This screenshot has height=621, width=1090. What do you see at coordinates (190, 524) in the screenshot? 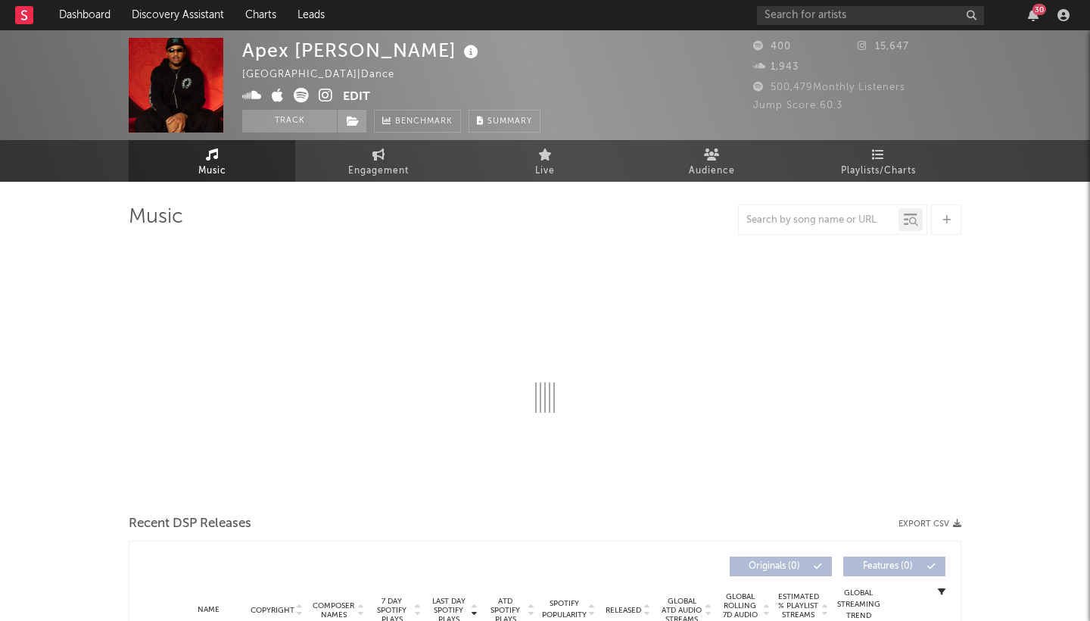
I see `span: Recent DSP Releases` at bounding box center [190, 524].